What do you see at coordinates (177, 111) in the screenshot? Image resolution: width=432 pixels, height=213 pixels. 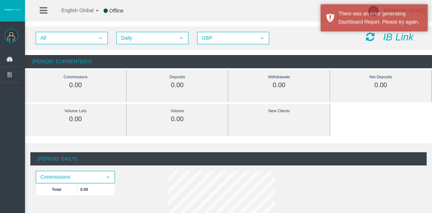 I see `div: Volume` at bounding box center [177, 111].